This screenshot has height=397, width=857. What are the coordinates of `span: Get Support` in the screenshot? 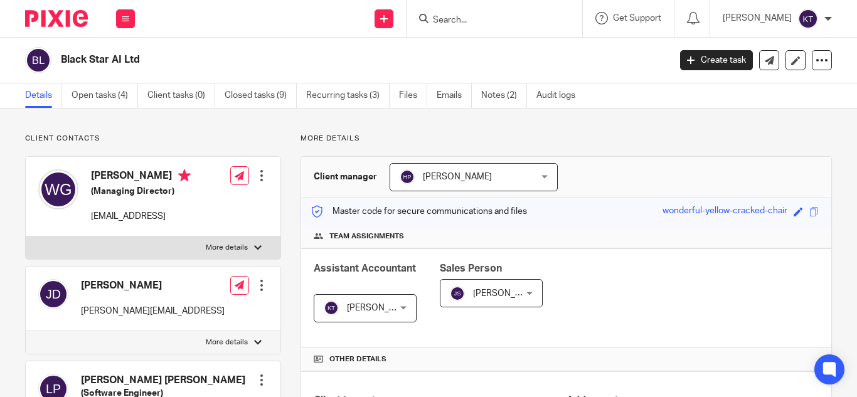 It's located at (637, 18).